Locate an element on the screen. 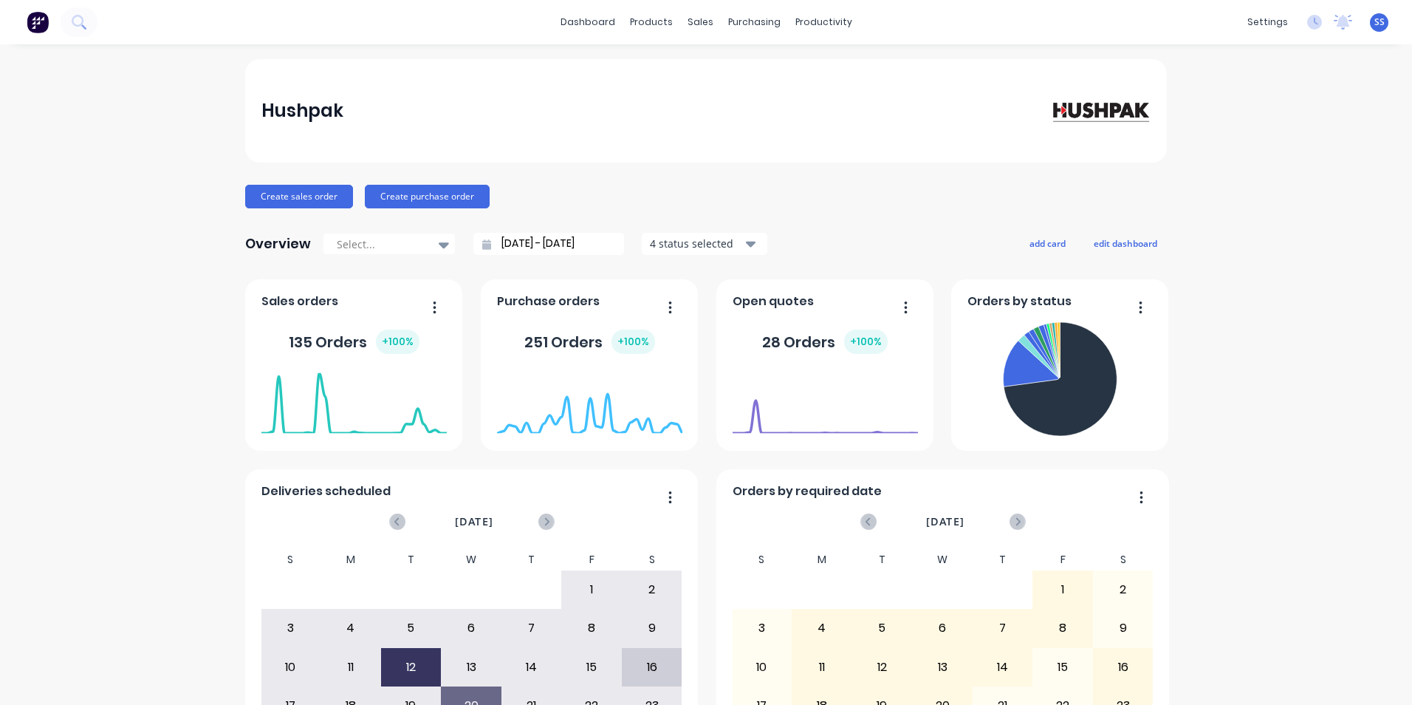 Image resolution: width=1412 pixels, height=705 pixels. button: Create sales order is located at coordinates (299, 197).